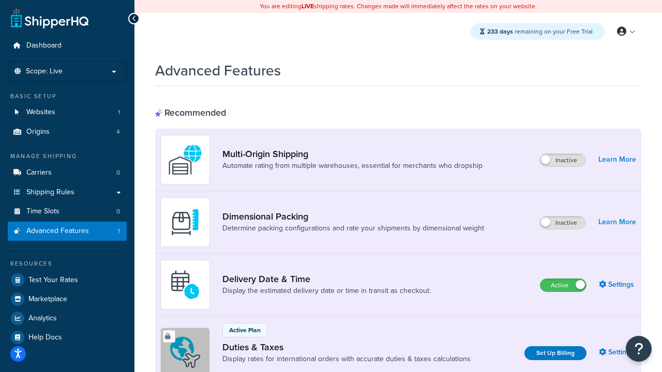 The width and height of the screenshot is (662, 372). I want to click on h1: Advanced Features, so click(218, 70).